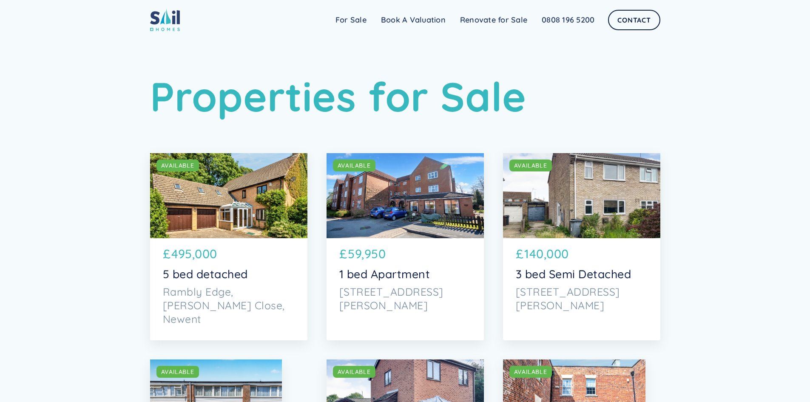  I want to click on a: Book A Valuation, so click(413, 20).